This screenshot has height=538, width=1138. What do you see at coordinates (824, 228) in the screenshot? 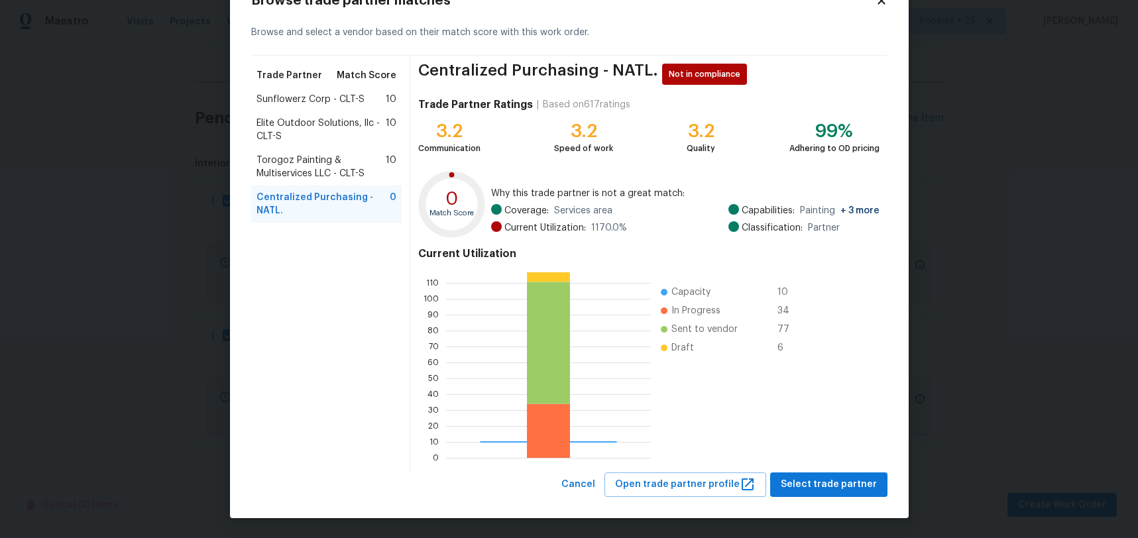
I see `span: Partner` at bounding box center [824, 228].